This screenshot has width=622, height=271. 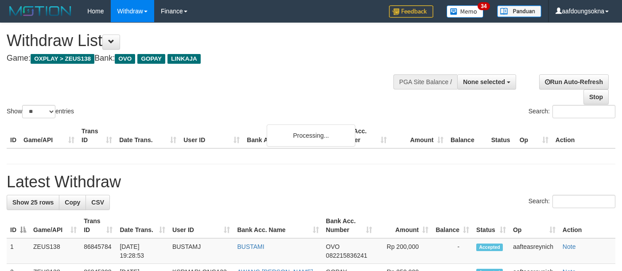 I want to click on span: None selected, so click(x=484, y=82).